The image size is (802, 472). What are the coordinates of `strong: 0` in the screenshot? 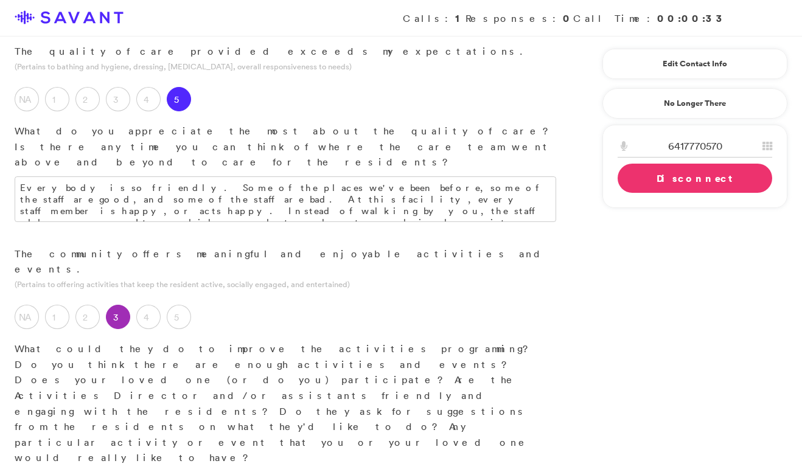 It's located at (568, 18).